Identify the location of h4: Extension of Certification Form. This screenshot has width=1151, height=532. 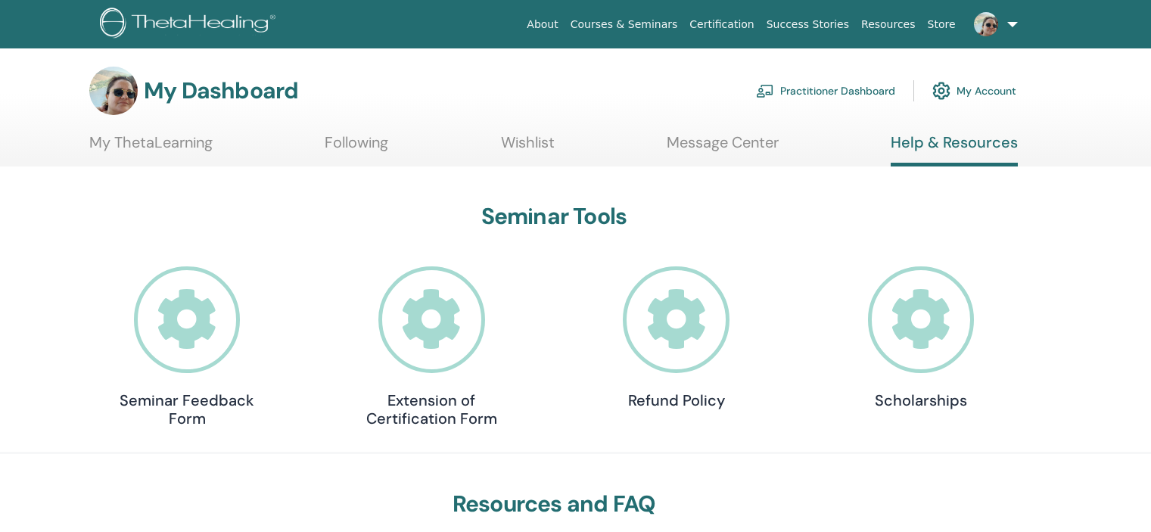
(431, 409).